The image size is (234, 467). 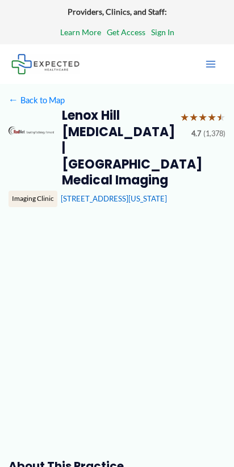 I want to click on a: ←Back to Map, so click(x=36, y=100).